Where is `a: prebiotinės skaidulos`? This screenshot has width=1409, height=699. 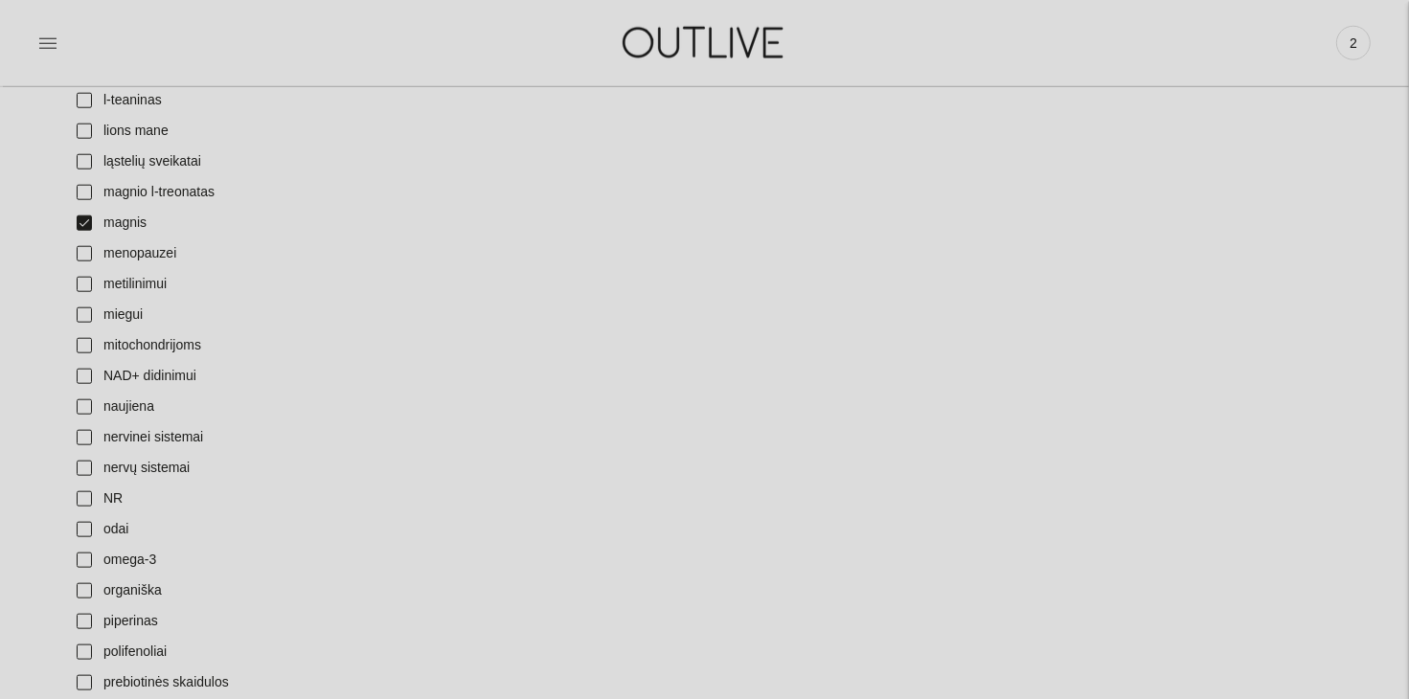 a: prebiotinės skaidulos is located at coordinates (186, 683).